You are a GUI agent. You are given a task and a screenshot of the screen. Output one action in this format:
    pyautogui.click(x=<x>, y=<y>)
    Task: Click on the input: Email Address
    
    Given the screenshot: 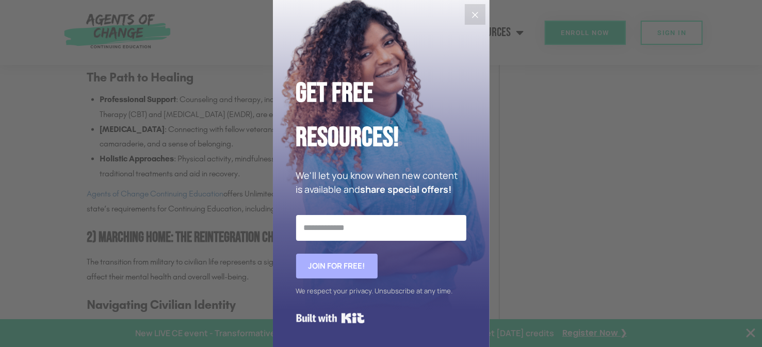 What is the action you would take?
    pyautogui.click(x=381, y=228)
    